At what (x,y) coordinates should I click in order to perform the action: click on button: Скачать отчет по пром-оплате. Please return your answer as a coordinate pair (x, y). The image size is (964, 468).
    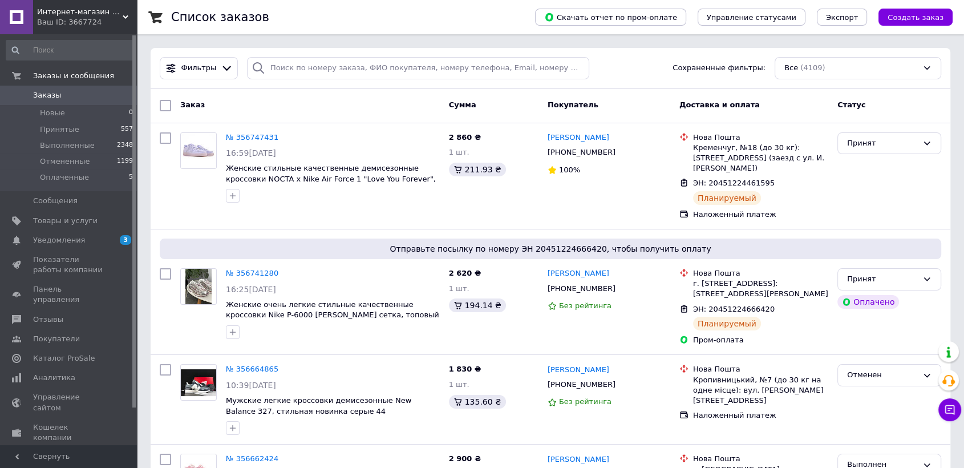
    Looking at the image, I should click on (610, 17).